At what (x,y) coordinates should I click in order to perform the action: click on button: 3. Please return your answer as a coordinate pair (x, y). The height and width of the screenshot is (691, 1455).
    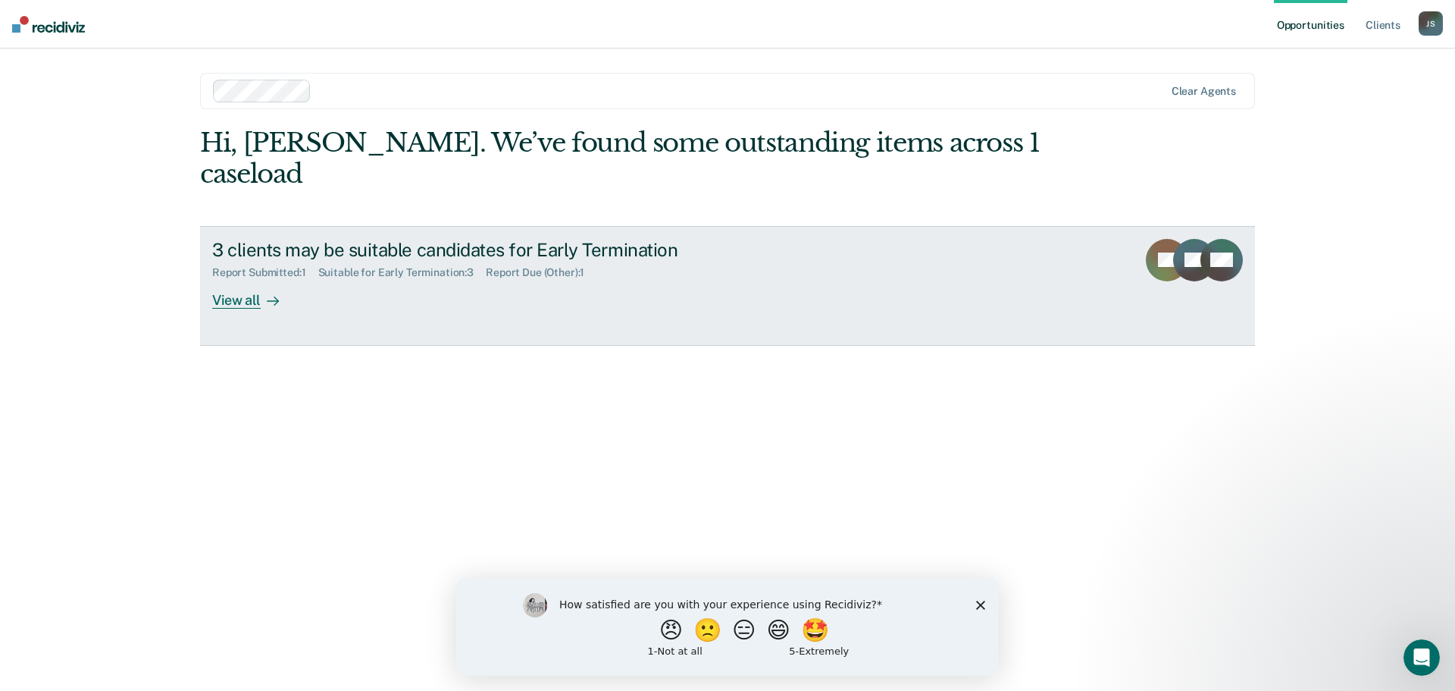
    Looking at the image, I should click on (289, 52).